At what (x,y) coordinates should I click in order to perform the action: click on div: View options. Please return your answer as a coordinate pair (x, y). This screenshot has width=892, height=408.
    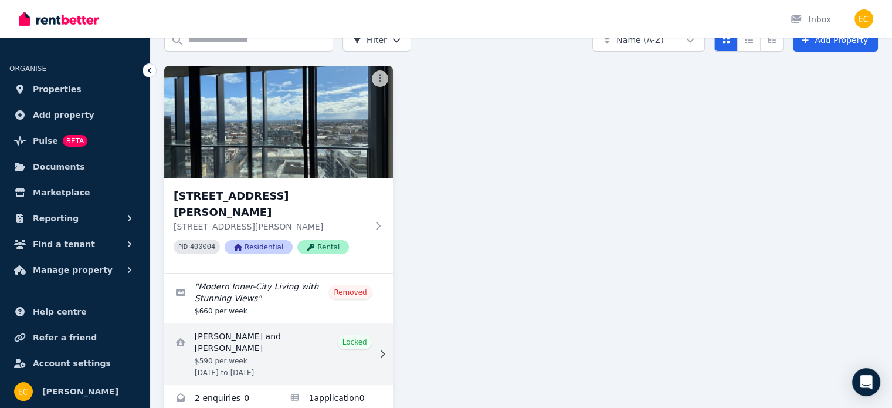
    Looking at the image, I should click on (749, 40).